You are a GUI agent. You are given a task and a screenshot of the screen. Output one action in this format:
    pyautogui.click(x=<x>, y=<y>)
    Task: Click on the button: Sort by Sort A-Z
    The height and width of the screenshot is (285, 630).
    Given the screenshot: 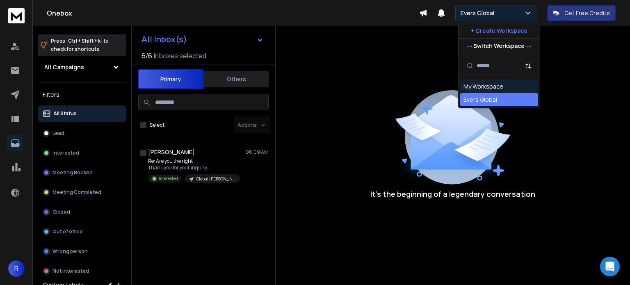 What is the action you would take?
    pyautogui.click(x=528, y=66)
    